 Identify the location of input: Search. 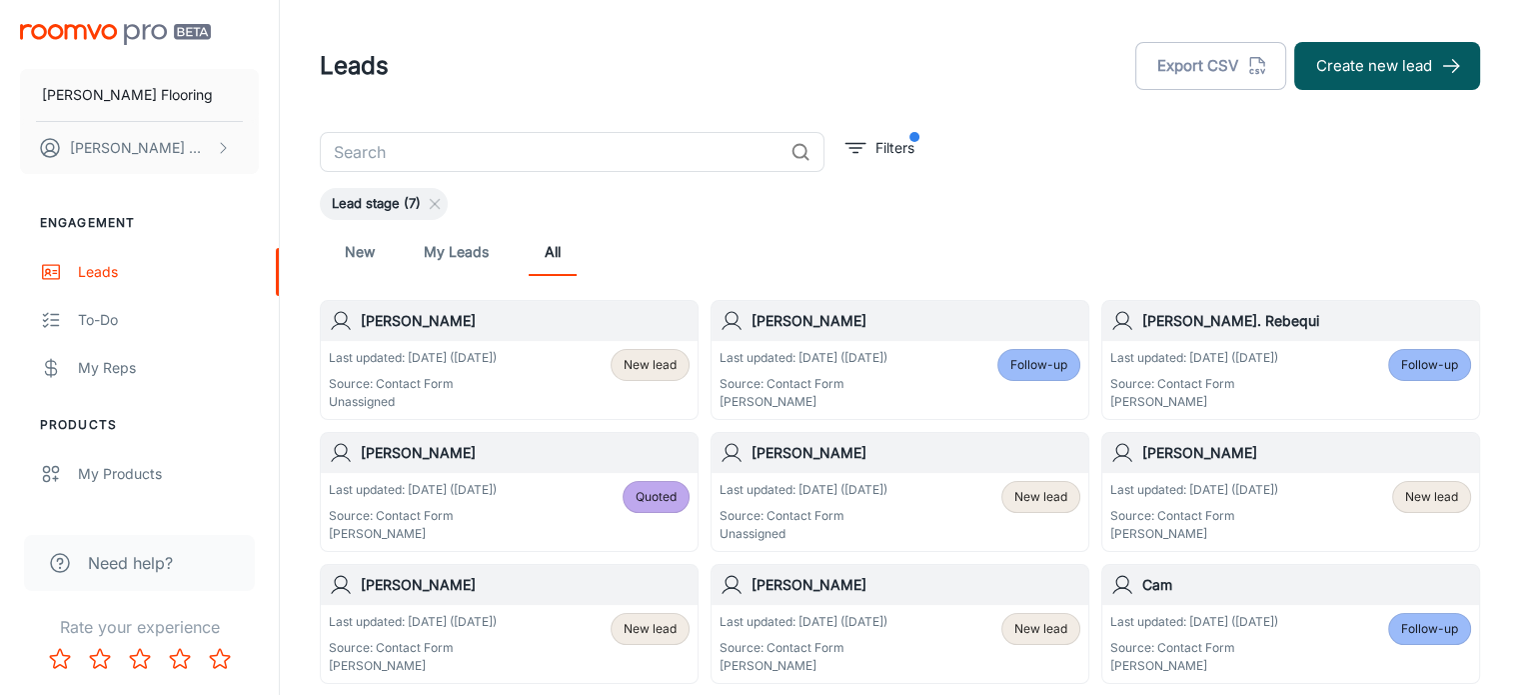
(551, 152).